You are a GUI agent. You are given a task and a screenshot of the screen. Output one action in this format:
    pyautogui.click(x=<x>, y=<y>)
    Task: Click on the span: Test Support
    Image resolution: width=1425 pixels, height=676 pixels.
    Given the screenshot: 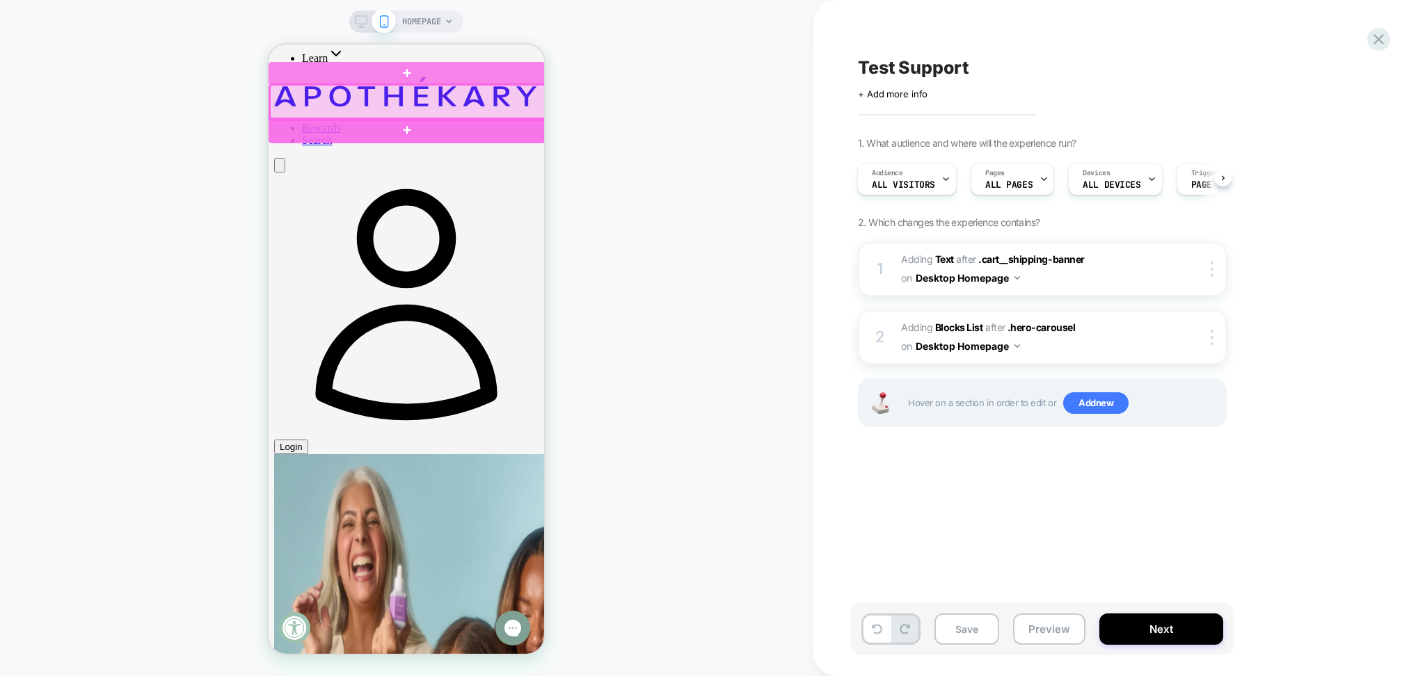 What is the action you would take?
    pyautogui.click(x=913, y=67)
    